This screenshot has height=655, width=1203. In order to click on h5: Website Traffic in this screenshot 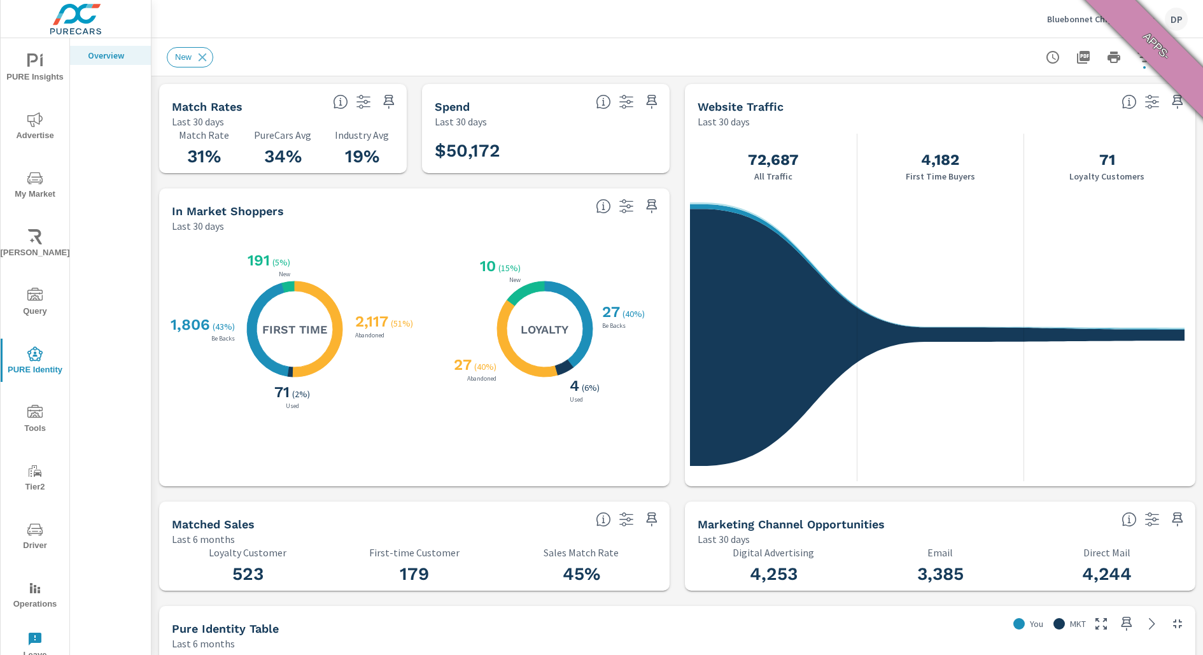, I will do `click(740, 106)`.